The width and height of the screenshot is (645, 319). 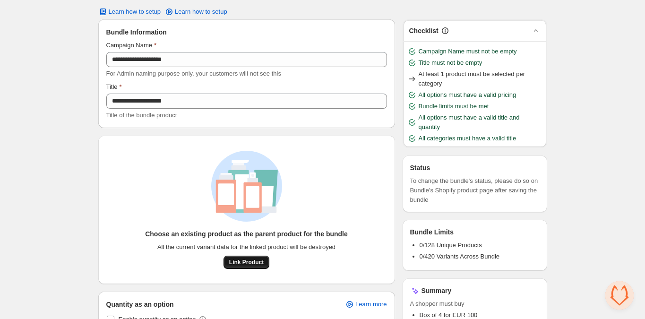 I want to click on a: Learn more, so click(x=366, y=304).